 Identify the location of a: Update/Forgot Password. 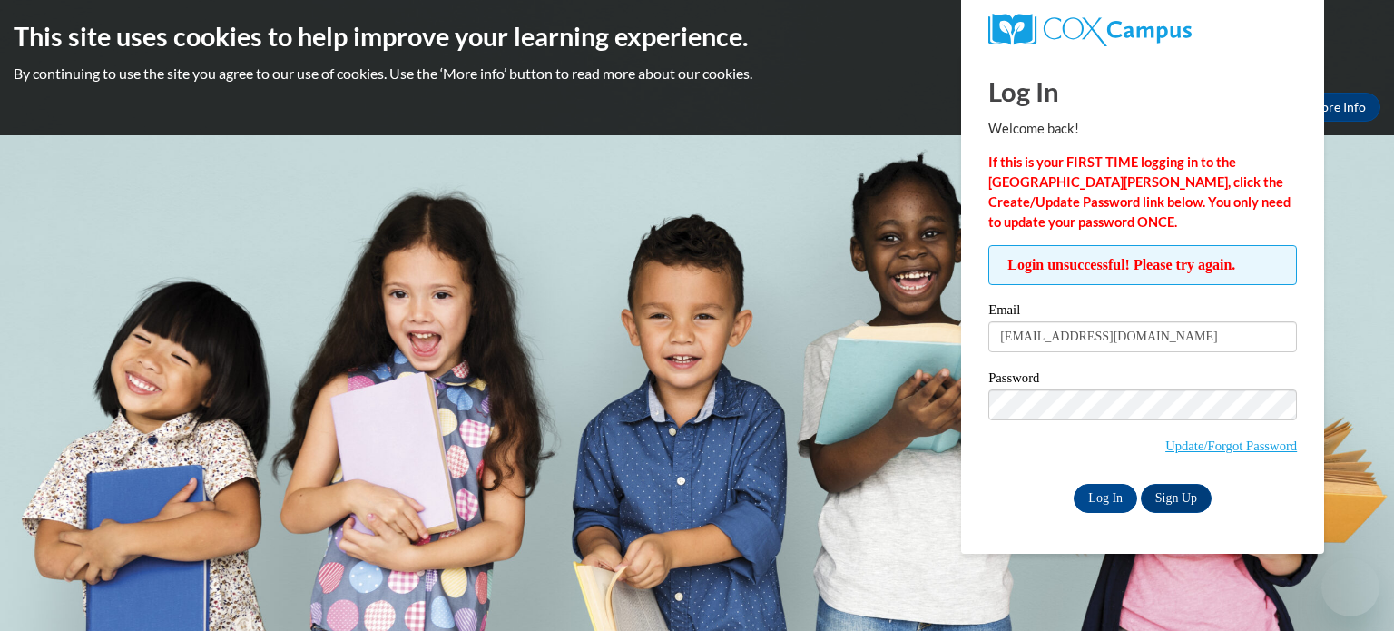
(1230, 445).